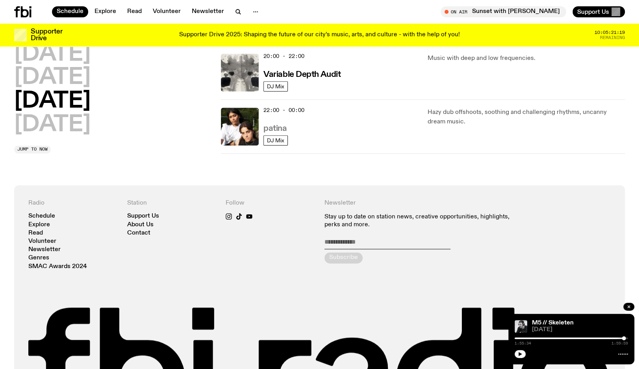 The width and height of the screenshot is (639, 369). I want to click on span: Remaining, so click(612, 37).